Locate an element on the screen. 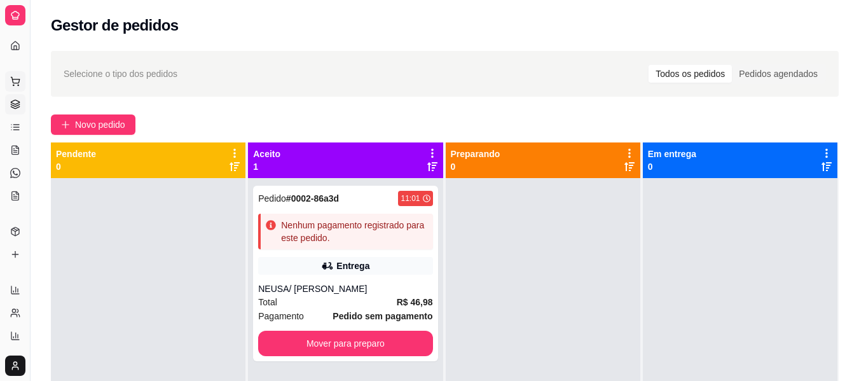  div: Entrega is located at coordinates (353, 266).